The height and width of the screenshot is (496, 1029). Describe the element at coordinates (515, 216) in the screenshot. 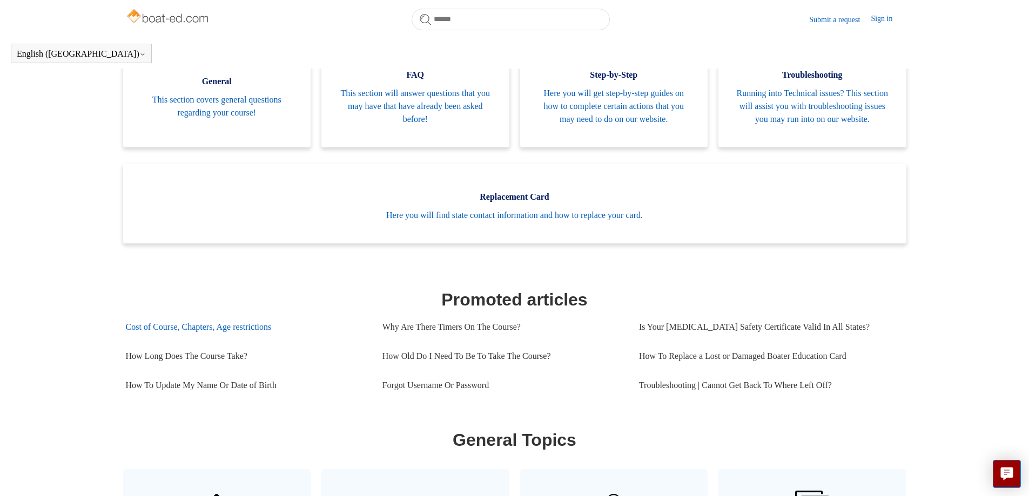

I see `span: Here you will find state contact information and how to replace your card.` at that location.